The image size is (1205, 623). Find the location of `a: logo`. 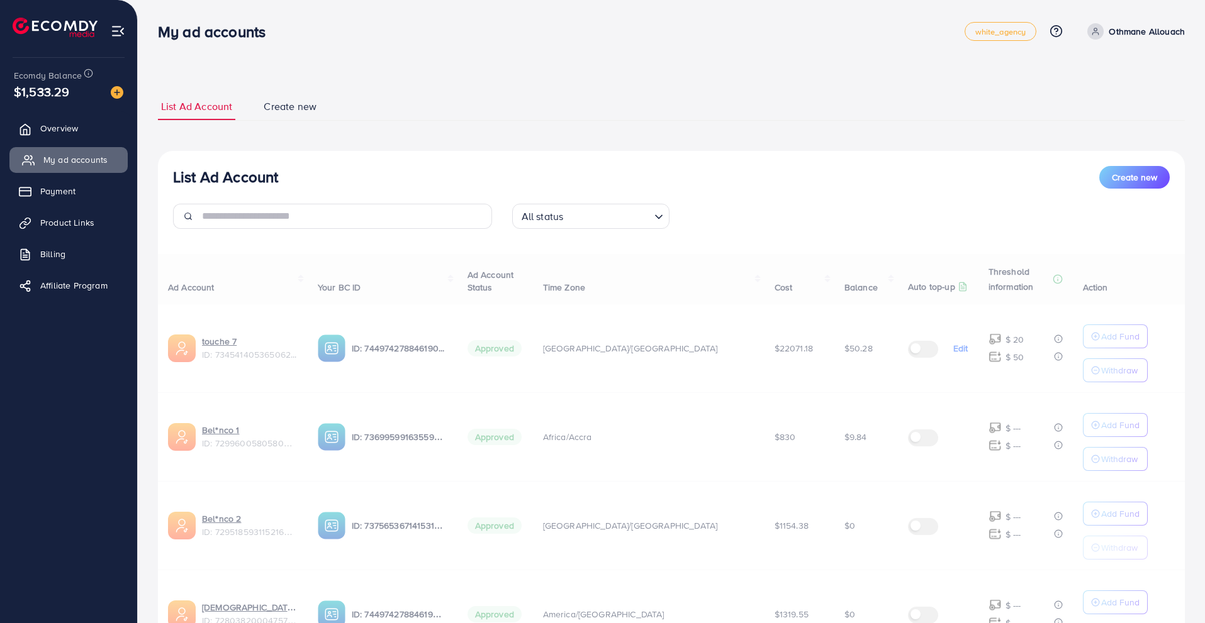

a: logo is located at coordinates (55, 27).